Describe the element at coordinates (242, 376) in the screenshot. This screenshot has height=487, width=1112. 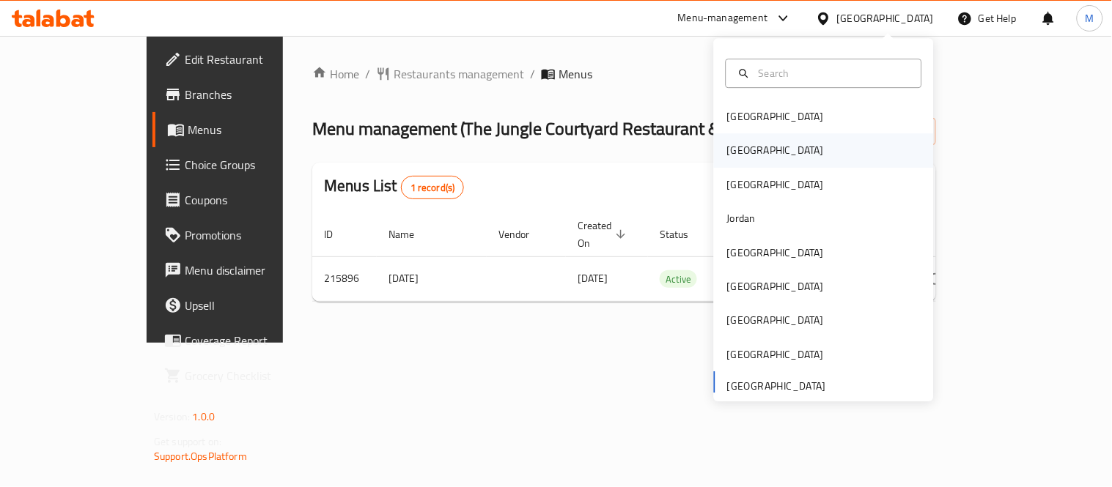
I see `a: Grocery Checklist` at that location.